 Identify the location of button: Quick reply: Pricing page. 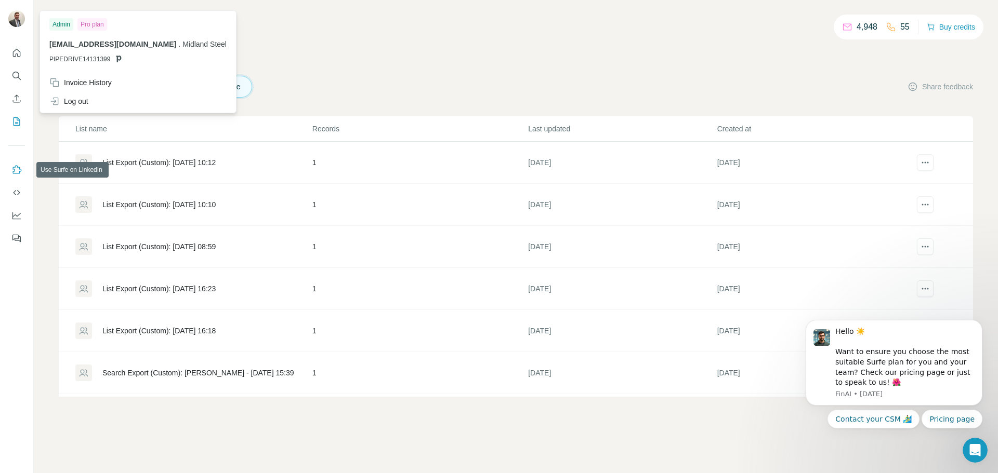
(162, 115).